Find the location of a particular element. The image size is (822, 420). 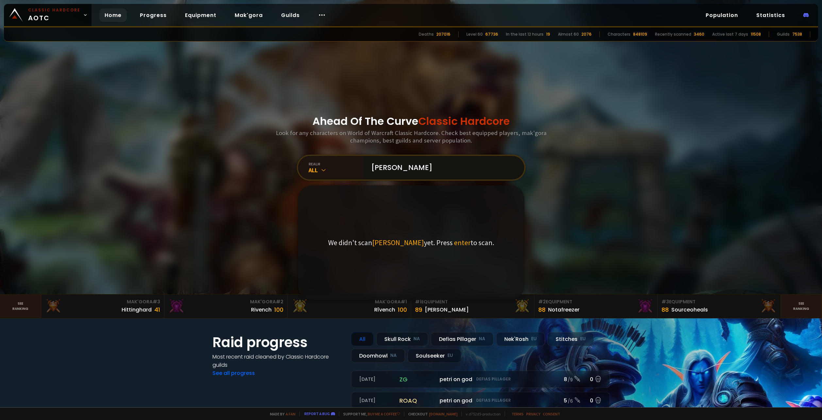

div: Skull Rock is located at coordinates (402, 339).